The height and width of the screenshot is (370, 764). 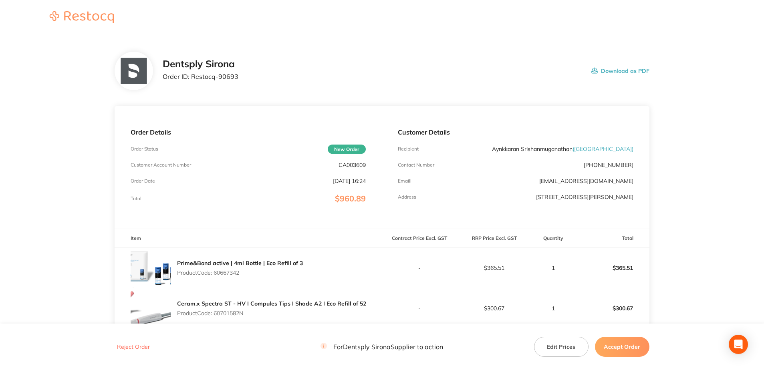 I want to click on p: Aynkkaran Srishanmuganathan, so click(x=563, y=149).